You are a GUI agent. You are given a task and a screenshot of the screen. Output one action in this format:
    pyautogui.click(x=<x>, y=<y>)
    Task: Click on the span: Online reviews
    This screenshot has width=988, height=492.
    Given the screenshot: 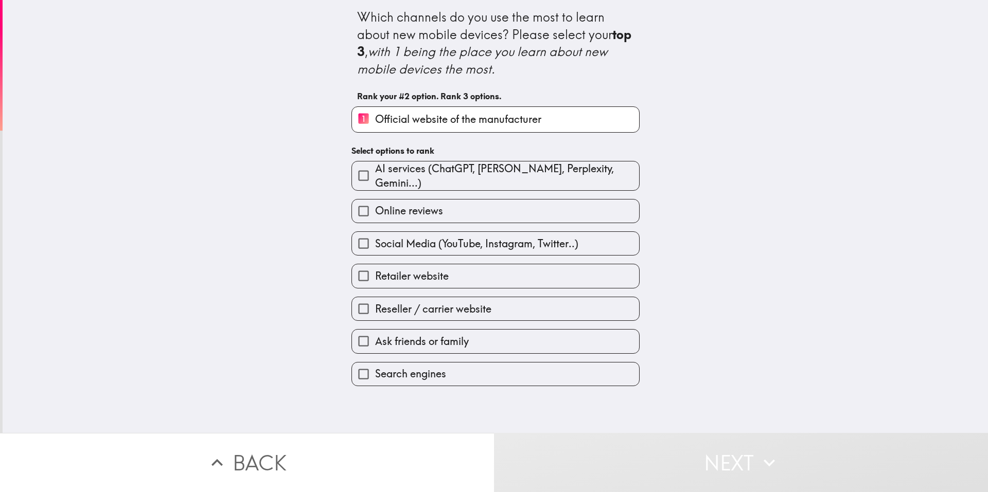 What is the action you would take?
    pyautogui.click(x=409, y=211)
    